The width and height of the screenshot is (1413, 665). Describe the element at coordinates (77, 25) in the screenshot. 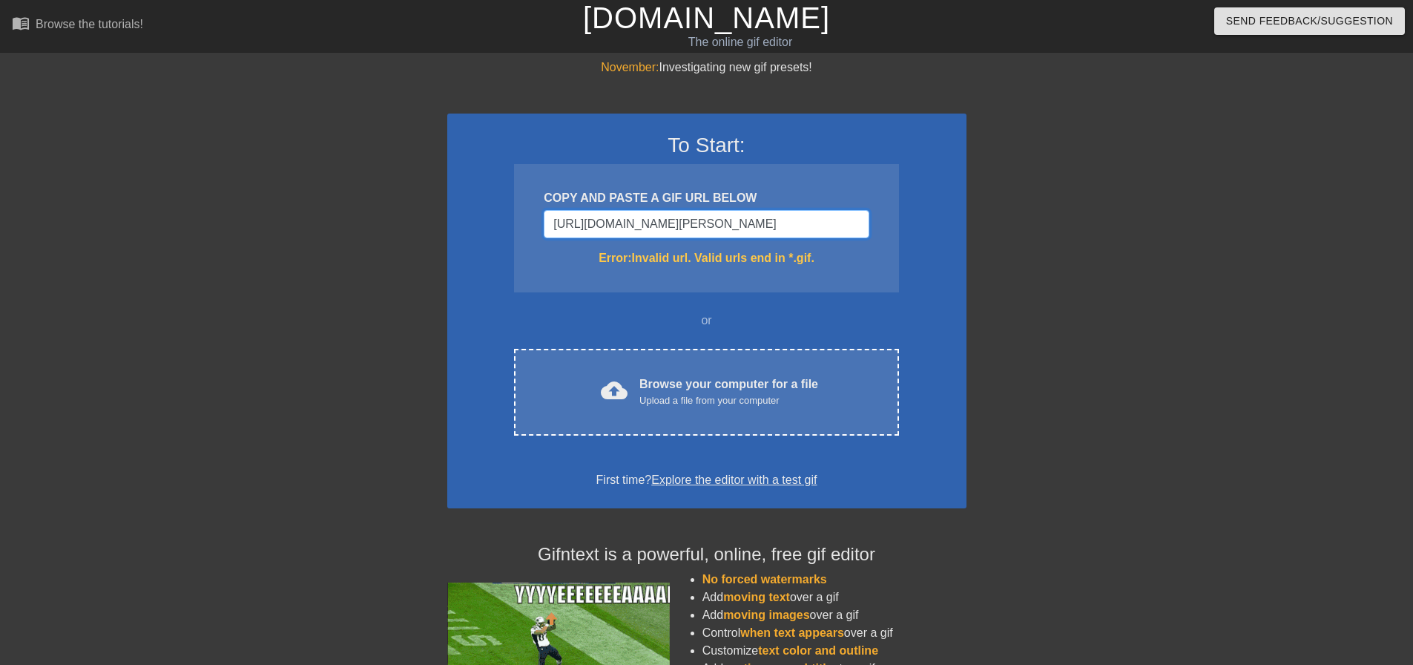

I see `a: Browse the tutorials!` at that location.